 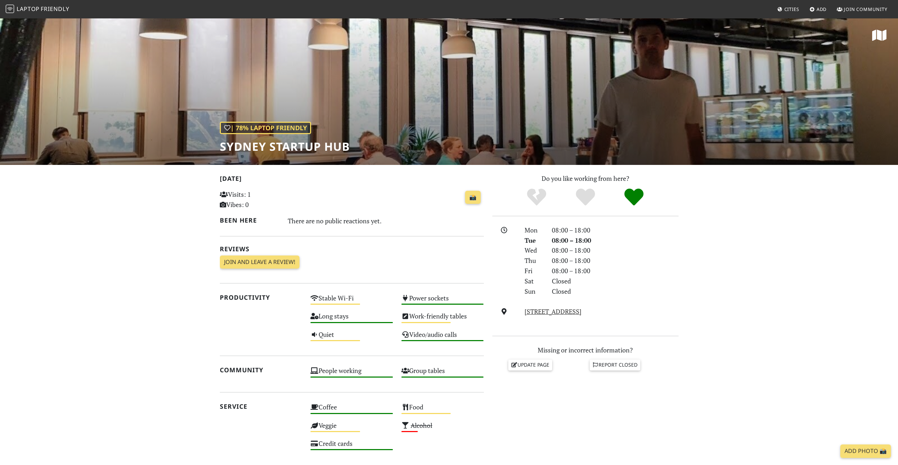 What do you see at coordinates (792, 9) in the screenshot?
I see `span: Cities` at bounding box center [792, 9].